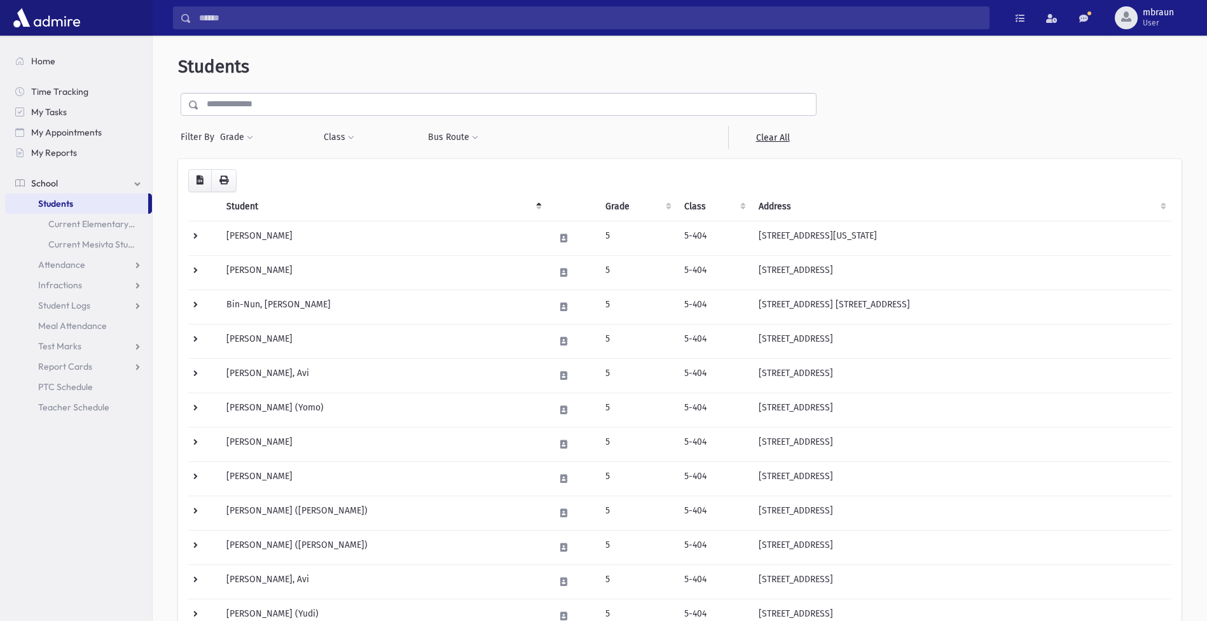 This screenshot has width=1207, height=621. I want to click on span: School, so click(45, 183).